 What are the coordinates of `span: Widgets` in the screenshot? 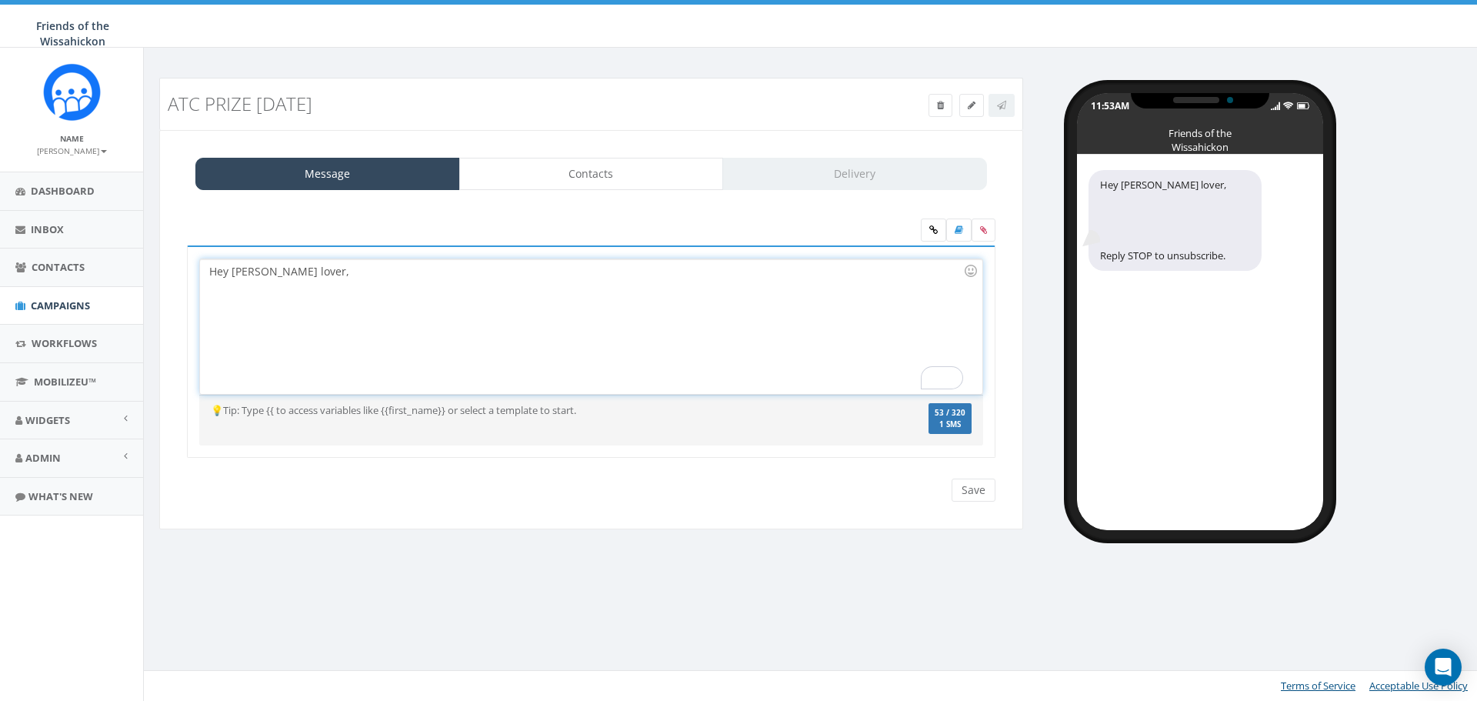 It's located at (48, 420).